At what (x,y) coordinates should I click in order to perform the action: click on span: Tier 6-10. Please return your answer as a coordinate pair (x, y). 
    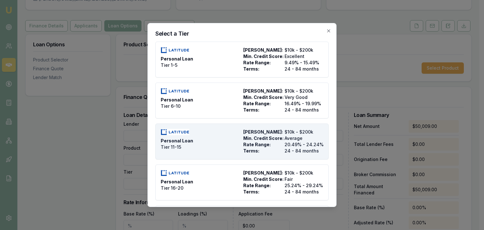
    Looking at the image, I should click on (170, 106).